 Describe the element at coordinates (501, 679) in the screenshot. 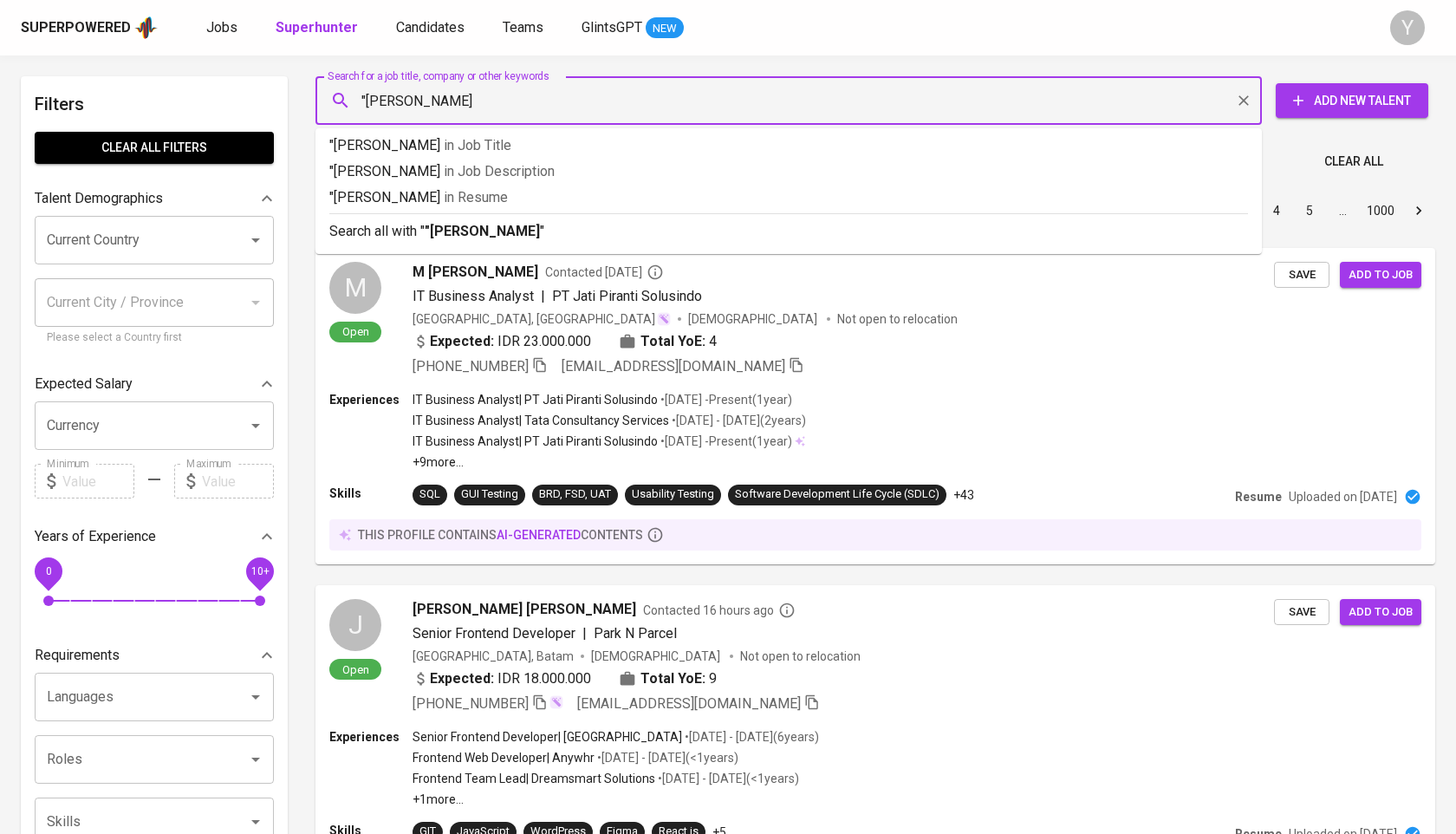

I see `div: IDR 18.000.000` at that location.